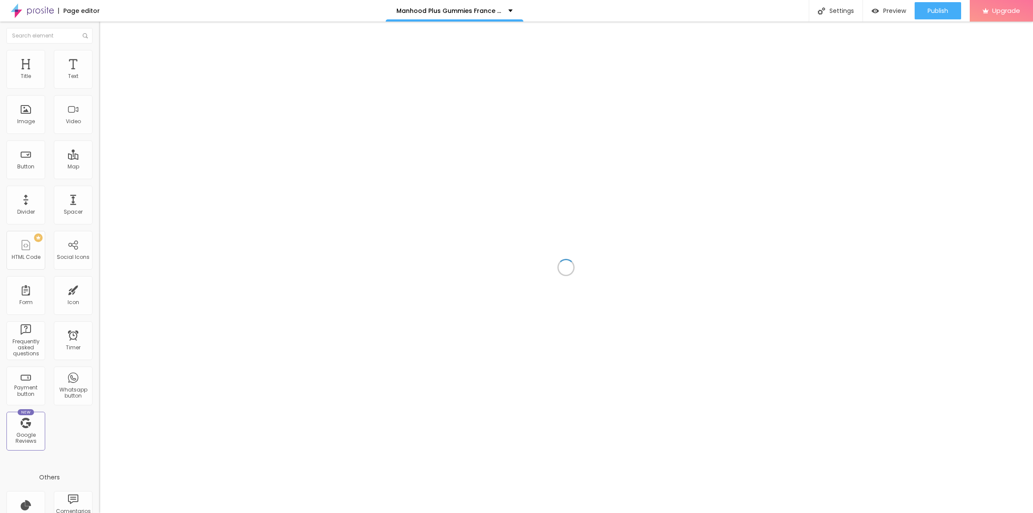  Describe the element at coordinates (25, 438) in the screenshot. I see `div: Google Reviews` at that location.